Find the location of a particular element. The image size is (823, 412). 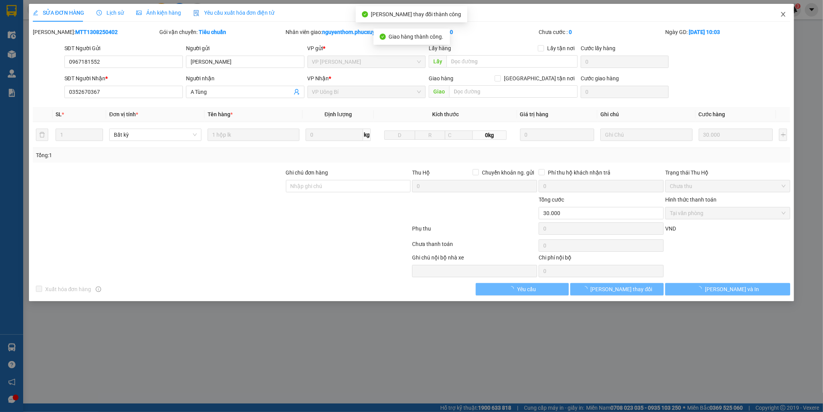

b: 0 is located at coordinates (570, 32).